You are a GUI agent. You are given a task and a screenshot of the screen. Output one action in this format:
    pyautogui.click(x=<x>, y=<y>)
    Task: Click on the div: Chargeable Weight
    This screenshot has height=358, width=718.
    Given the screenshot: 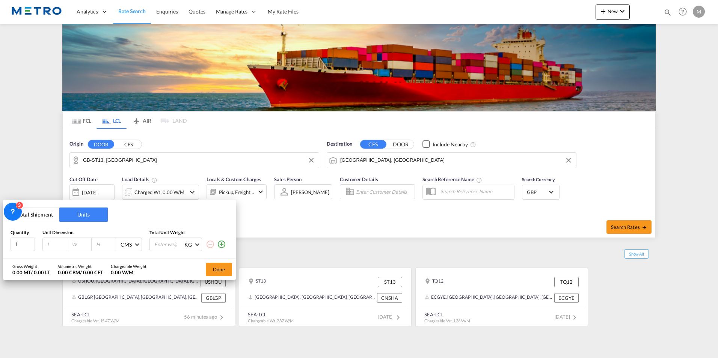 What is the action you would take?
    pyautogui.click(x=128, y=266)
    